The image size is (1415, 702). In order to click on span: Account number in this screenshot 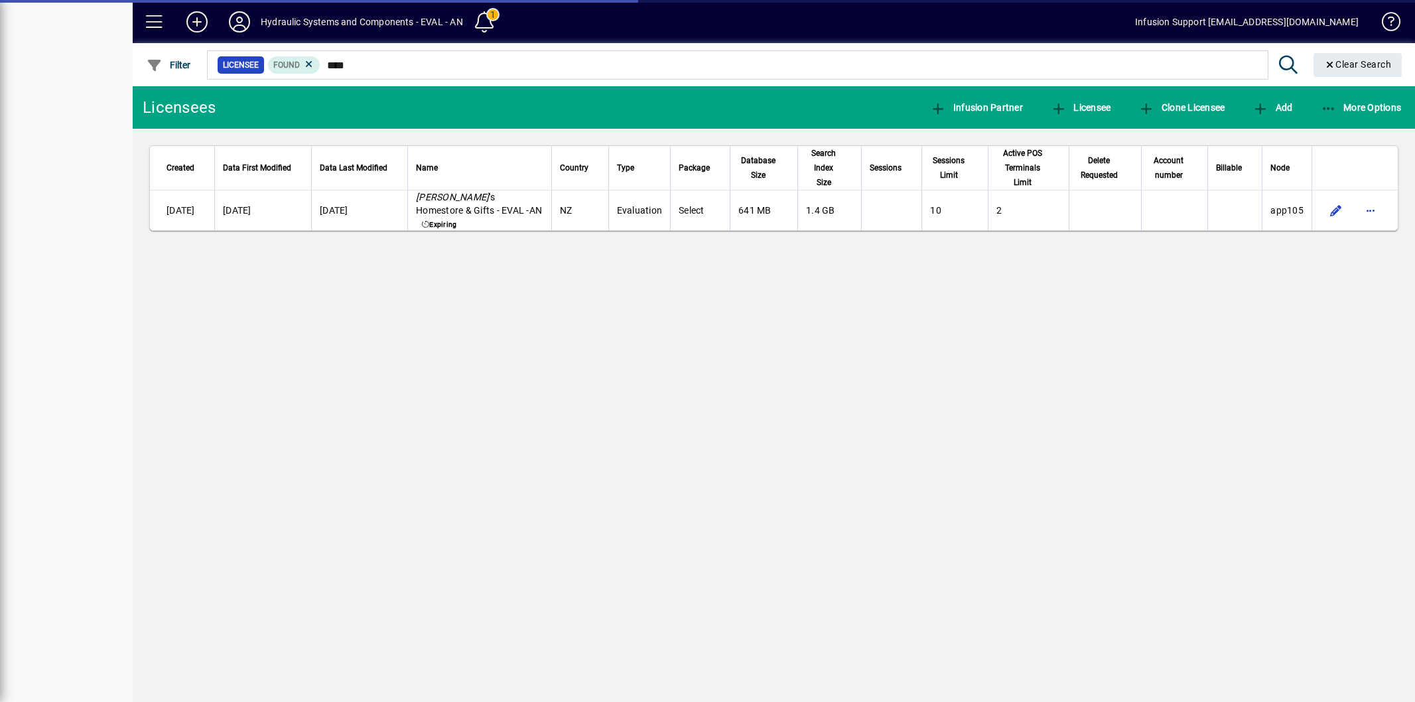, I will do `click(1169, 168)`.